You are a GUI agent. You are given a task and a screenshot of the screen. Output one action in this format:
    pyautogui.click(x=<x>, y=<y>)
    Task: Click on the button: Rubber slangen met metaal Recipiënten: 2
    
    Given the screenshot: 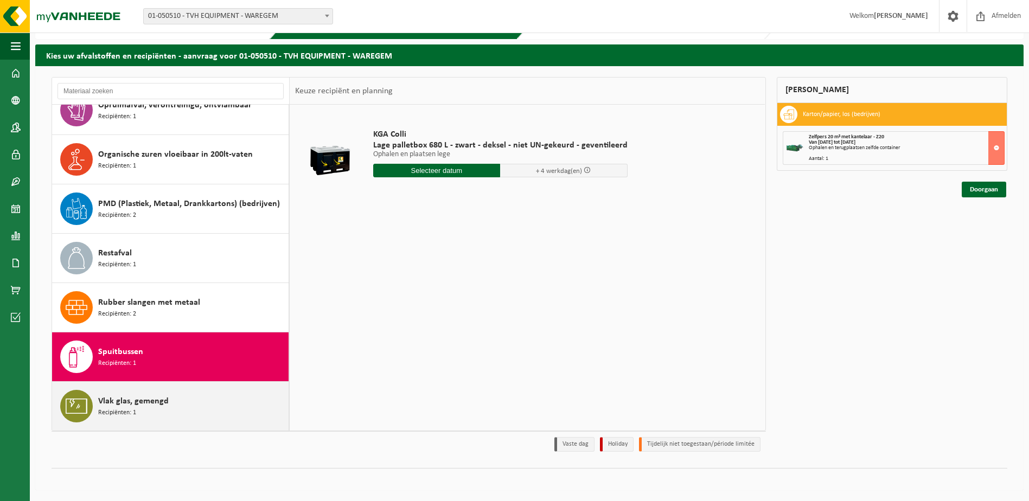 What is the action you would take?
    pyautogui.click(x=170, y=308)
    